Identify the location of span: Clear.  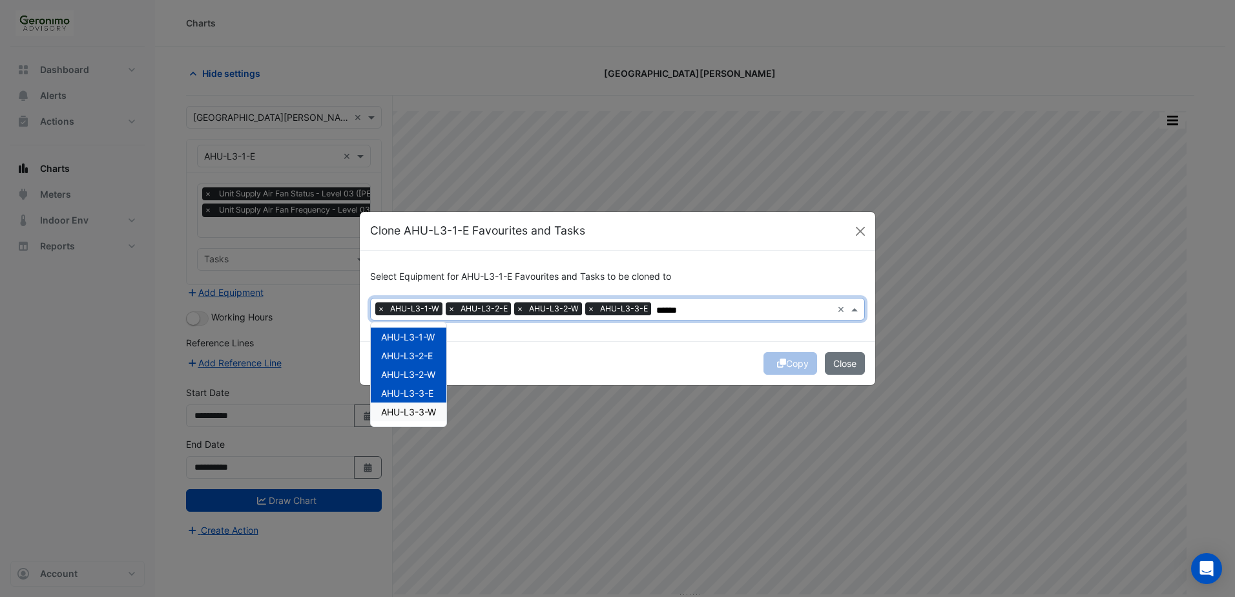
(842, 309).